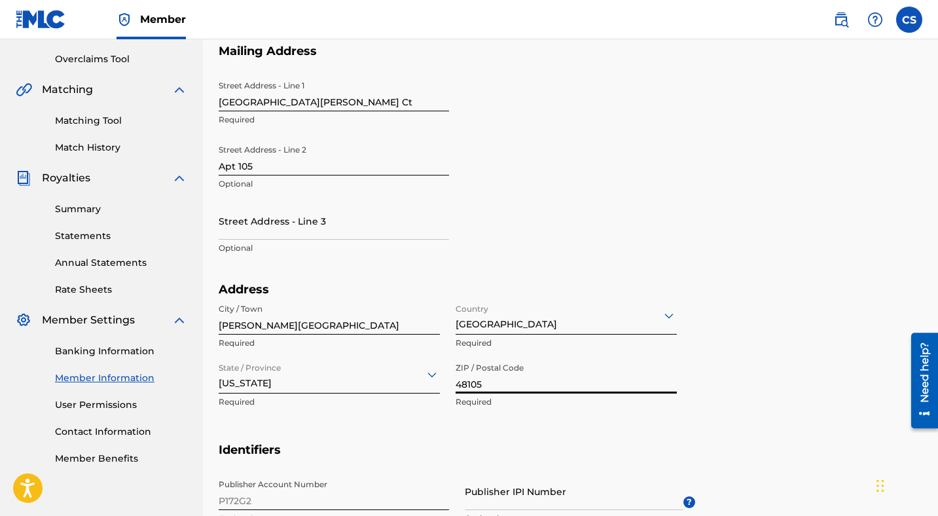 This screenshot has height=516, width=938. What do you see at coordinates (121, 147) in the screenshot?
I see `a: Match History` at bounding box center [121, 147].